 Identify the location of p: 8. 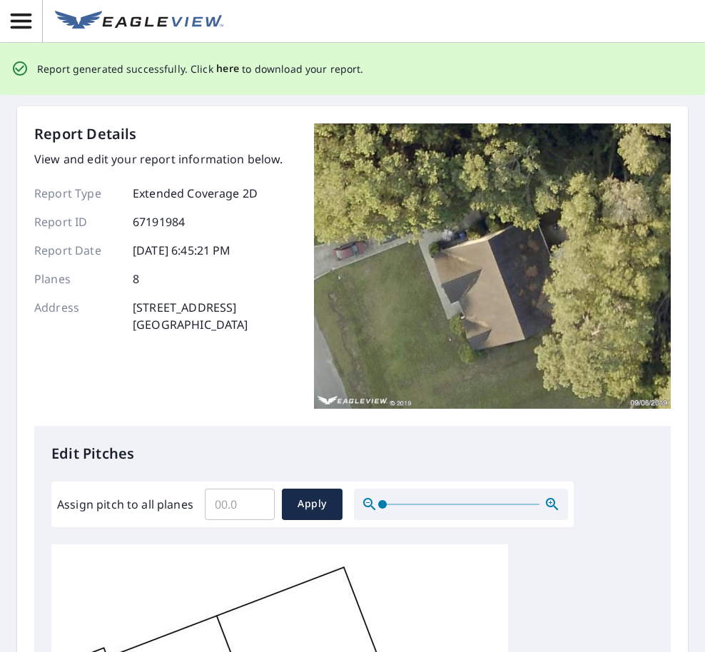
(136, 279).